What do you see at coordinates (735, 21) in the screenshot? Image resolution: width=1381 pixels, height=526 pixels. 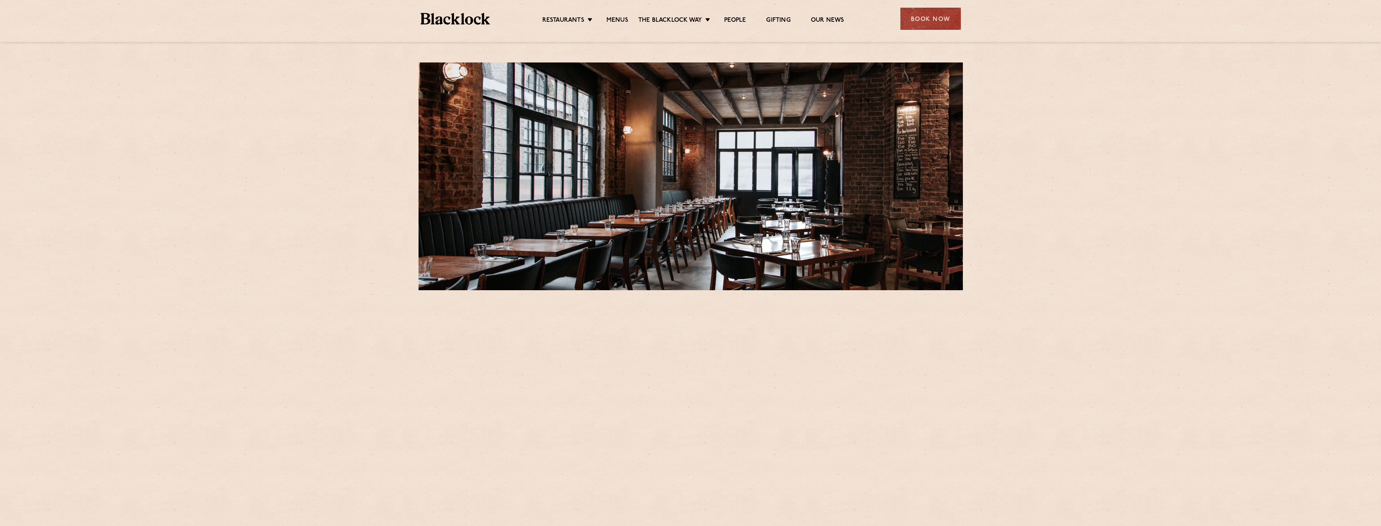 I see `a: People` at bounding box center [735, 21].